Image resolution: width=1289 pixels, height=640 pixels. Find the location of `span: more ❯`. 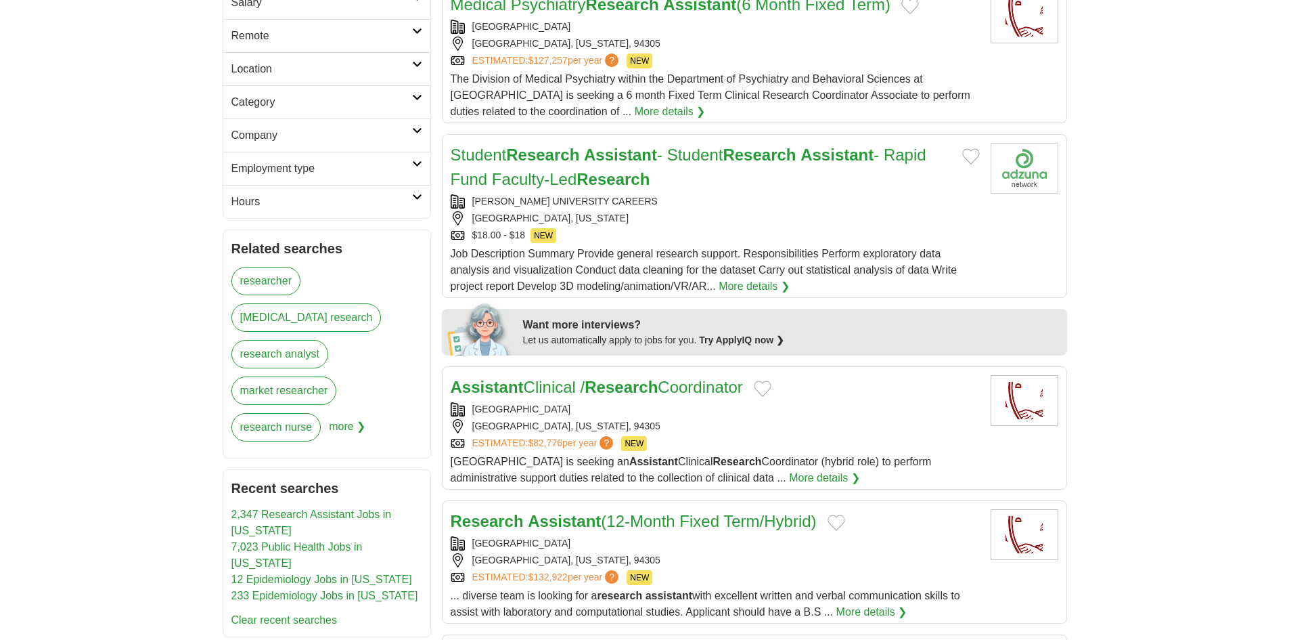

span: more ❯ is located at coordinates (347, 431).